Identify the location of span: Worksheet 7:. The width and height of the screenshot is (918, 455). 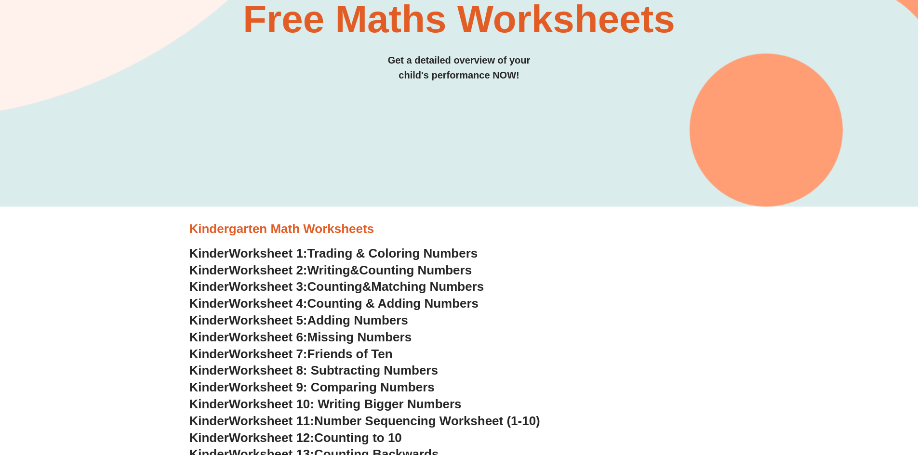
(268, 354).